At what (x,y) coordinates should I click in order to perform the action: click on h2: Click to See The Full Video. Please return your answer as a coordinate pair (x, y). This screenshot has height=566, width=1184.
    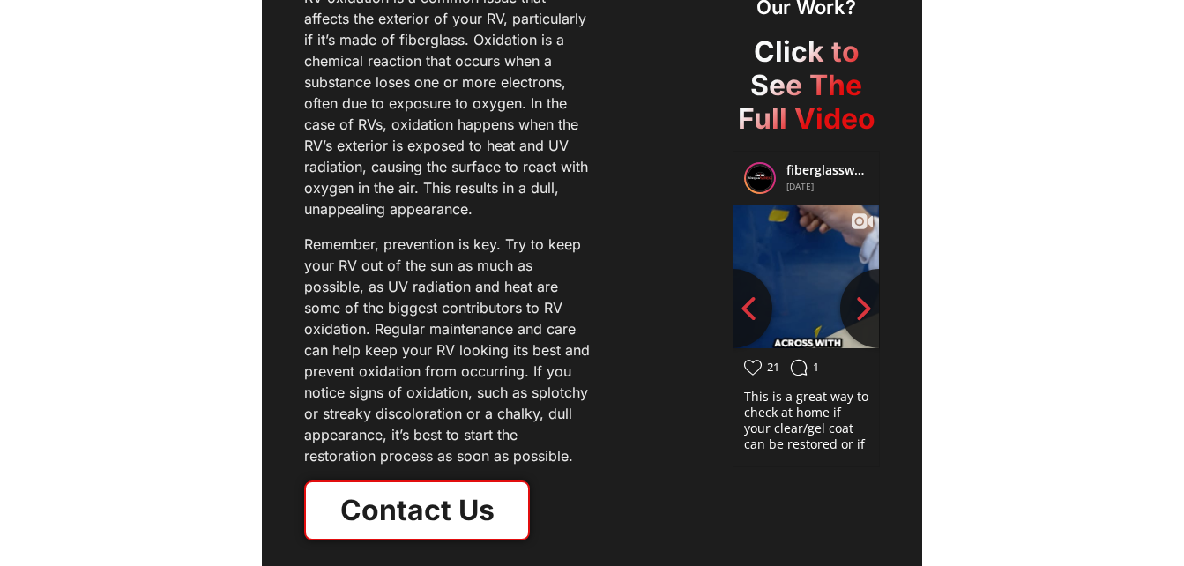
    Looking at the image, I should click on (805, 85).